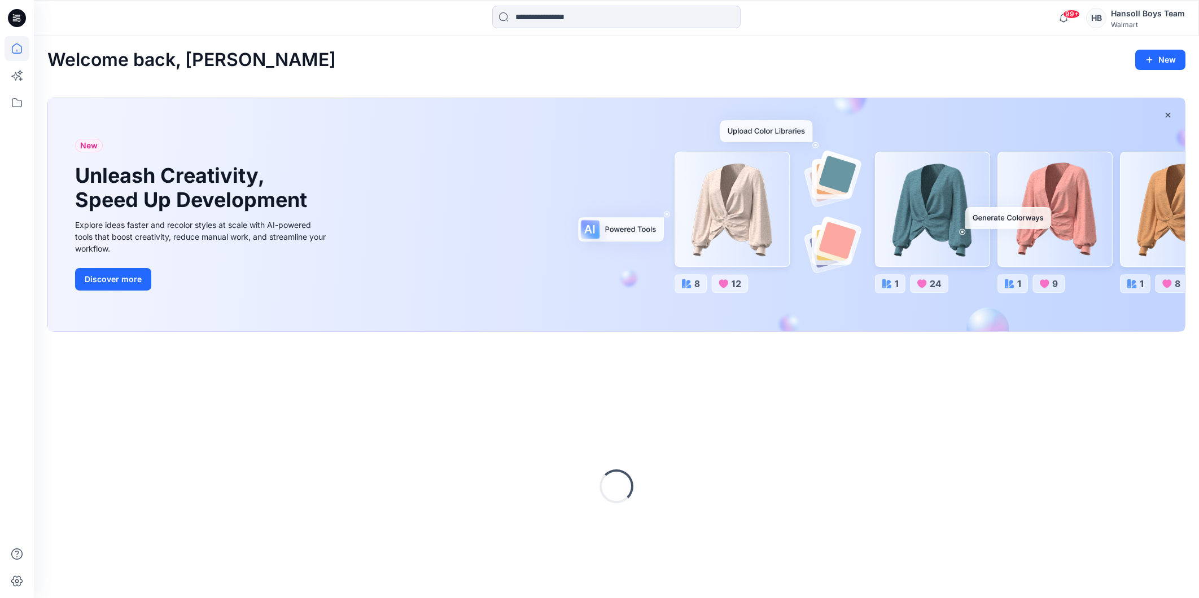  I want to click on span: 99+, so click(1071, 14).